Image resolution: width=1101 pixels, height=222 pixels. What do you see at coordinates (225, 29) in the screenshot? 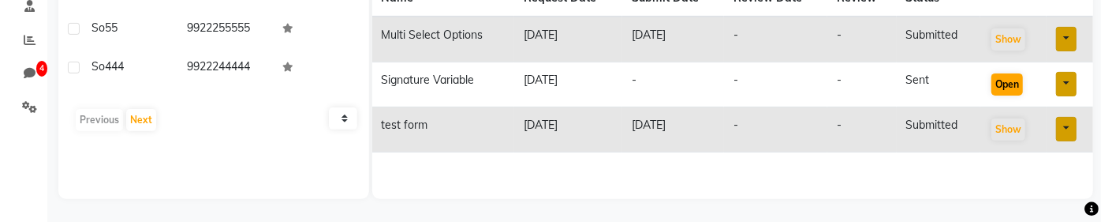
I see `td: 9922255555` at bounding box center [225, 29].